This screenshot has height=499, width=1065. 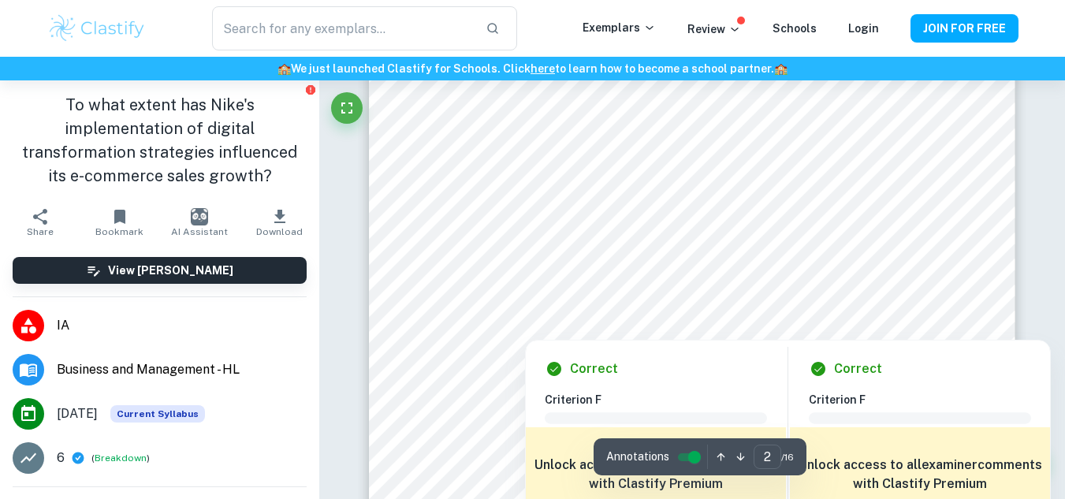 What do you see at coordinates (542, 69) in the screenshot?
I see `a: here` at bounding box center [542, 69].